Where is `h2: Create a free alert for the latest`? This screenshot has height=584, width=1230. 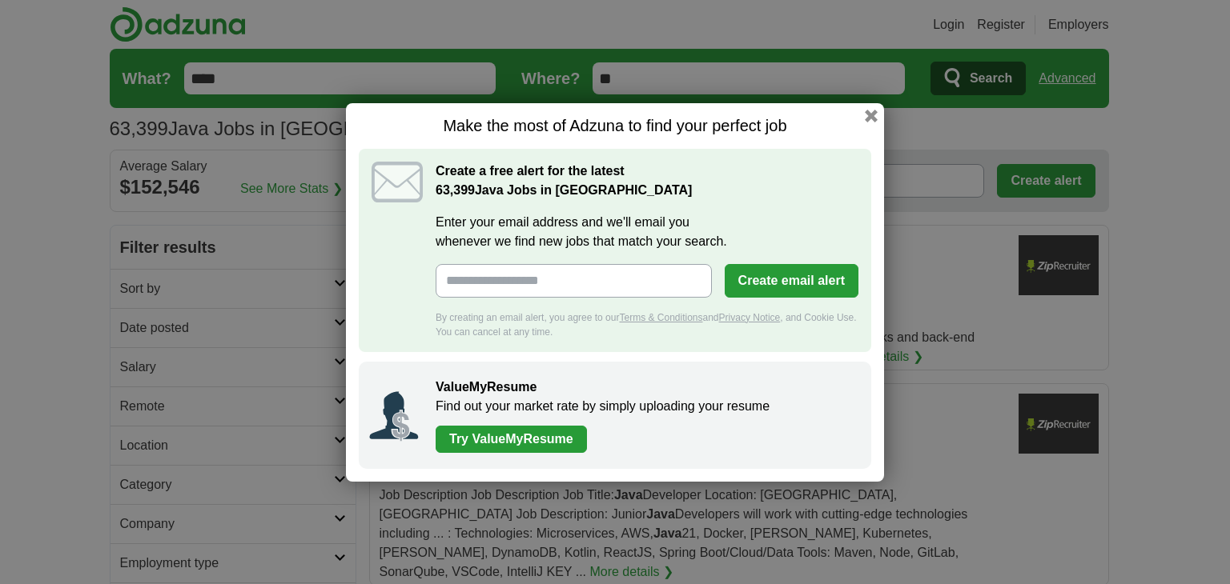 h2: Create a free alert for the latest is located at coordinates (647, 181).